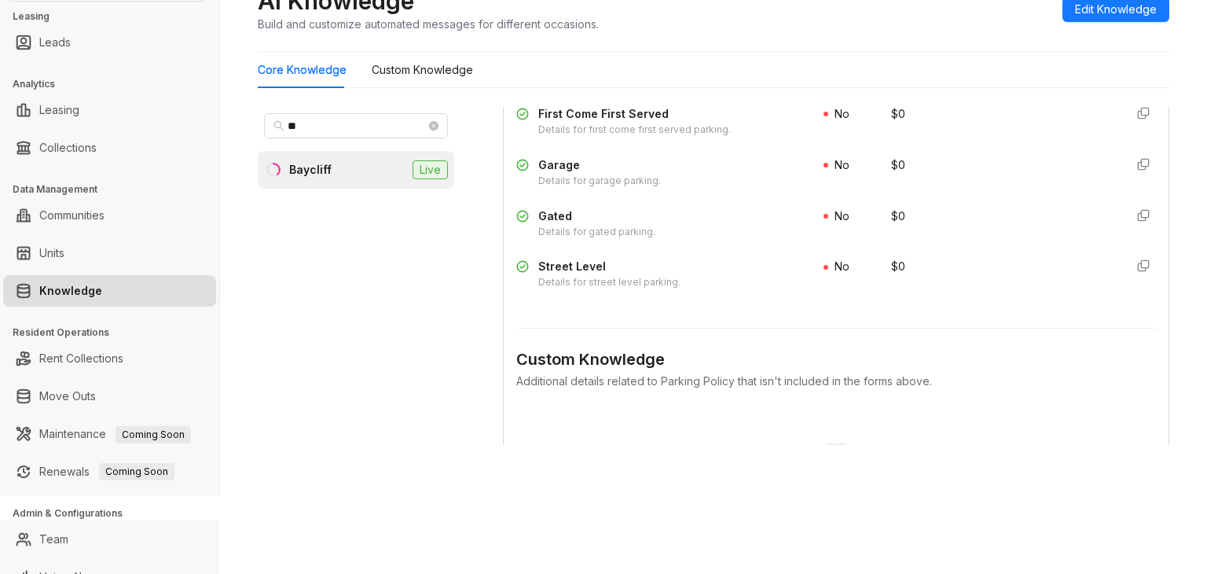 The width and height of the screenshot is (1207, 574). Describe the element at coordinates (109, 396) in the screenshot. I see `li: Move Outs` at that location.